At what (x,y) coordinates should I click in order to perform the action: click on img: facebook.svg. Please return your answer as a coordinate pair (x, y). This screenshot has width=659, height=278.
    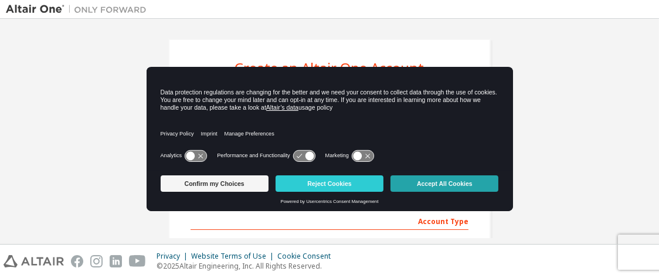
    Looking at the image, I should click on (77, 261).